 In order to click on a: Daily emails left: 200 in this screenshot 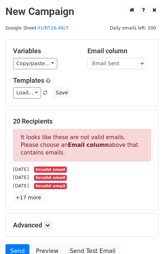, I will do `click(133, 28)`.